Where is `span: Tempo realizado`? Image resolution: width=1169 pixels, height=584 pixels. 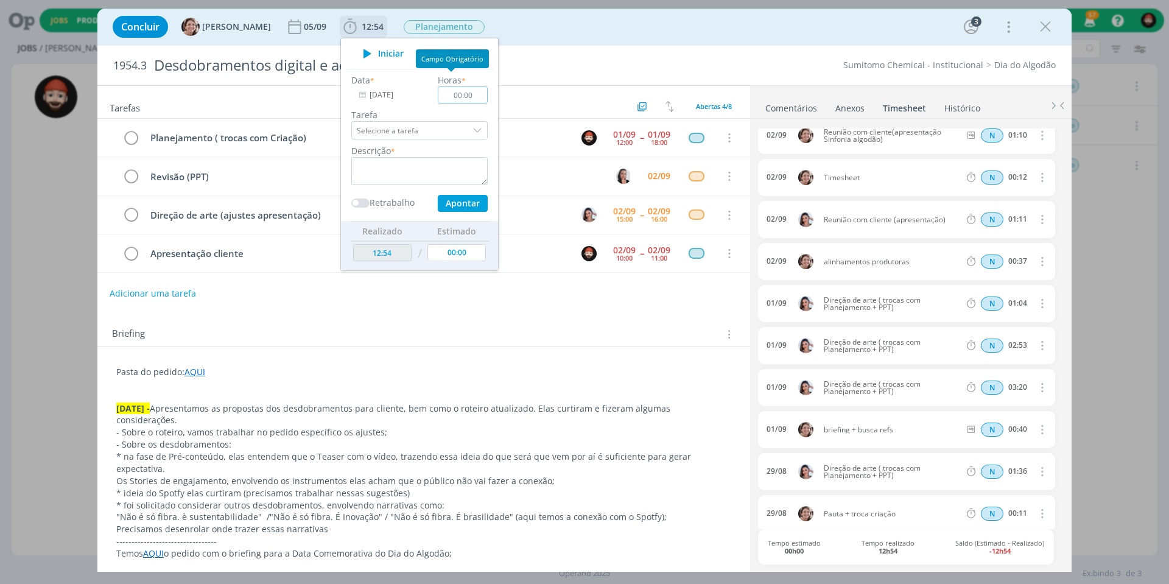 span: Tempo realizado is located at coordinates (888, 547).